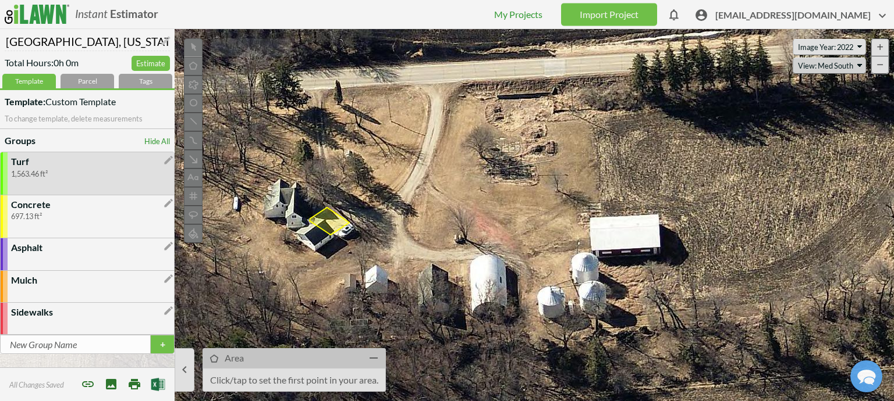  What do you see at coordinates (20, 161) in the screenshot?
I see `p: Turf` at bounding box center [20, 161].